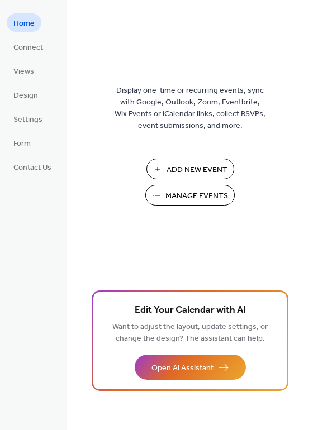  I want to click on button: Add New Event, so click(190, 169).